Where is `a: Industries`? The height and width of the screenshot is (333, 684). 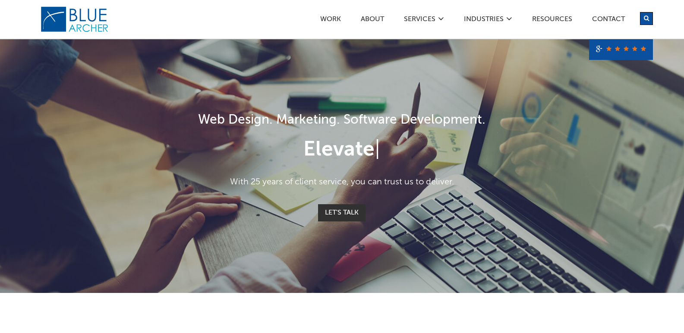 a: Industries is located at coordinates (483, 20).